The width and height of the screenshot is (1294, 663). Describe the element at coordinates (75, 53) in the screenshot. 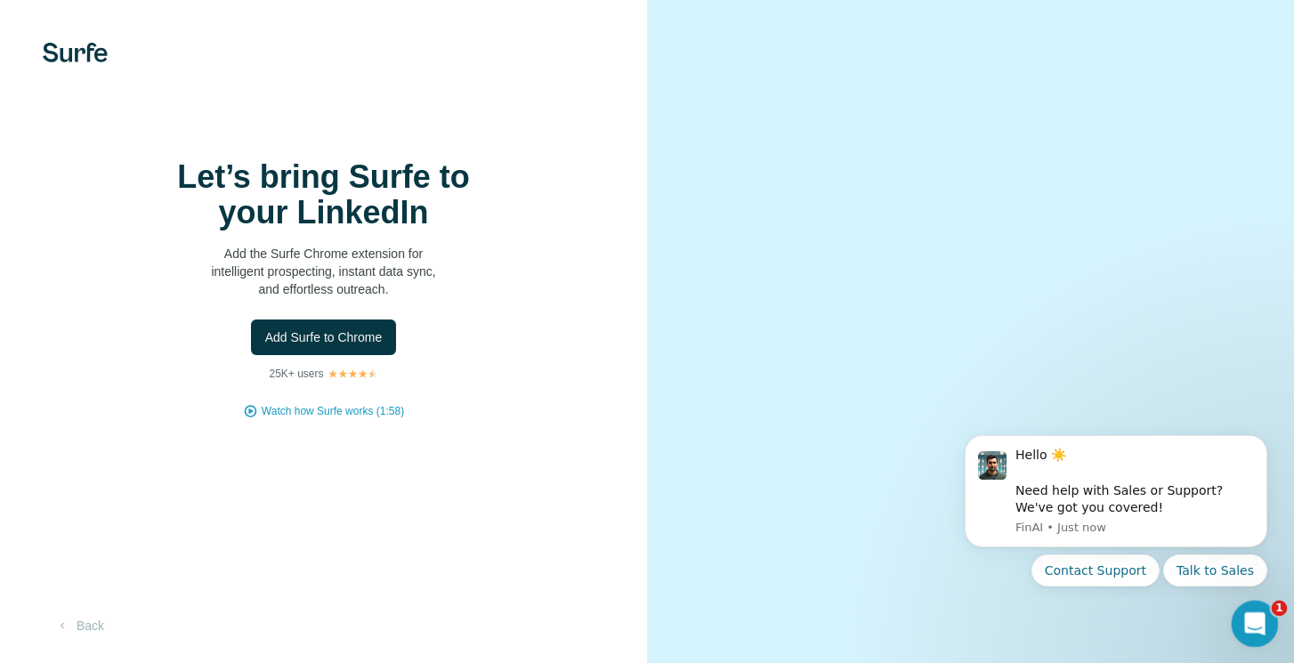

I see `img: Surfe's logo` at that location.